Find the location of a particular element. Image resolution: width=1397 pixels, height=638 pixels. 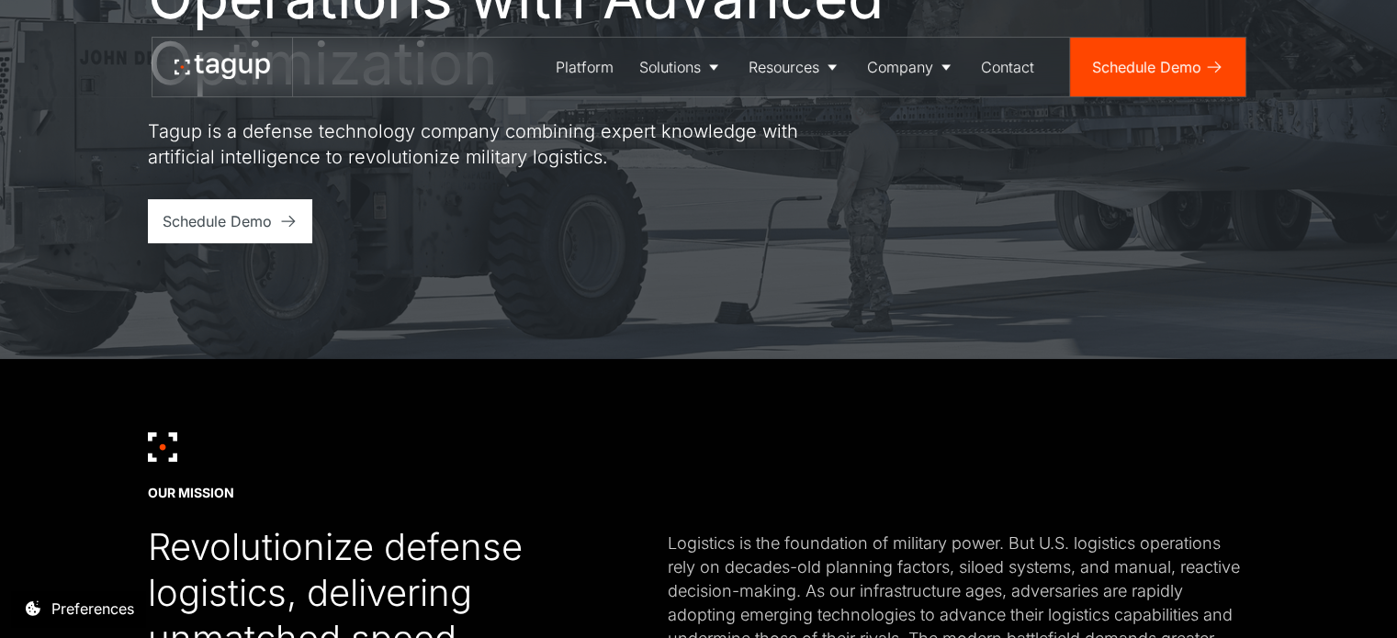

a: Contact is located at coordinates (1007, 67).